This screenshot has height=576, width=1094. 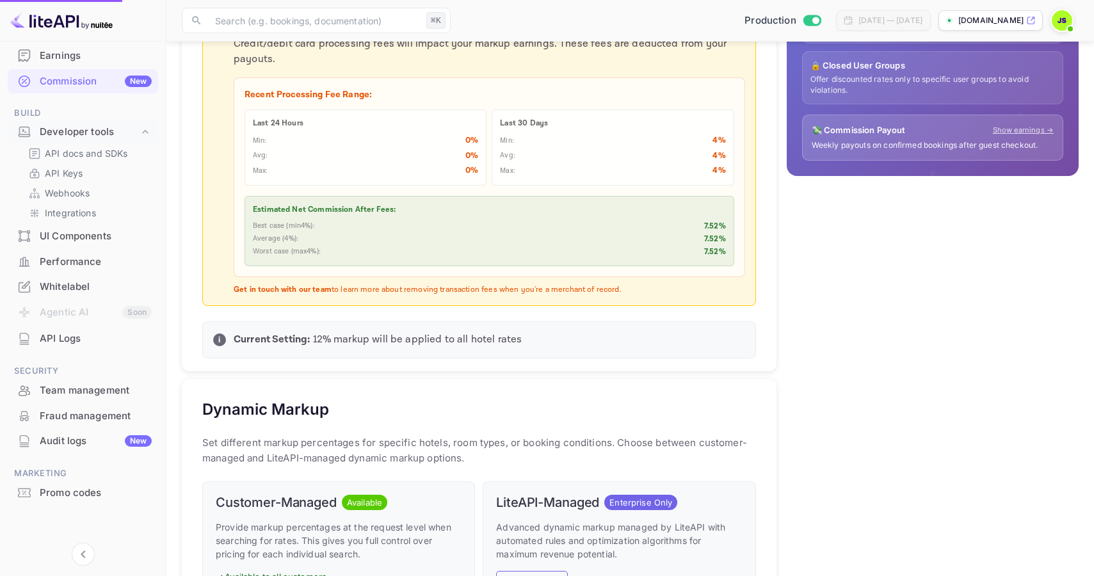 What do you see at coordinates (489, 290) in the screenshot?
I see `p: to learn more about removing transaction fees when you're a merchant of record.` at bounding box center [489, 290].